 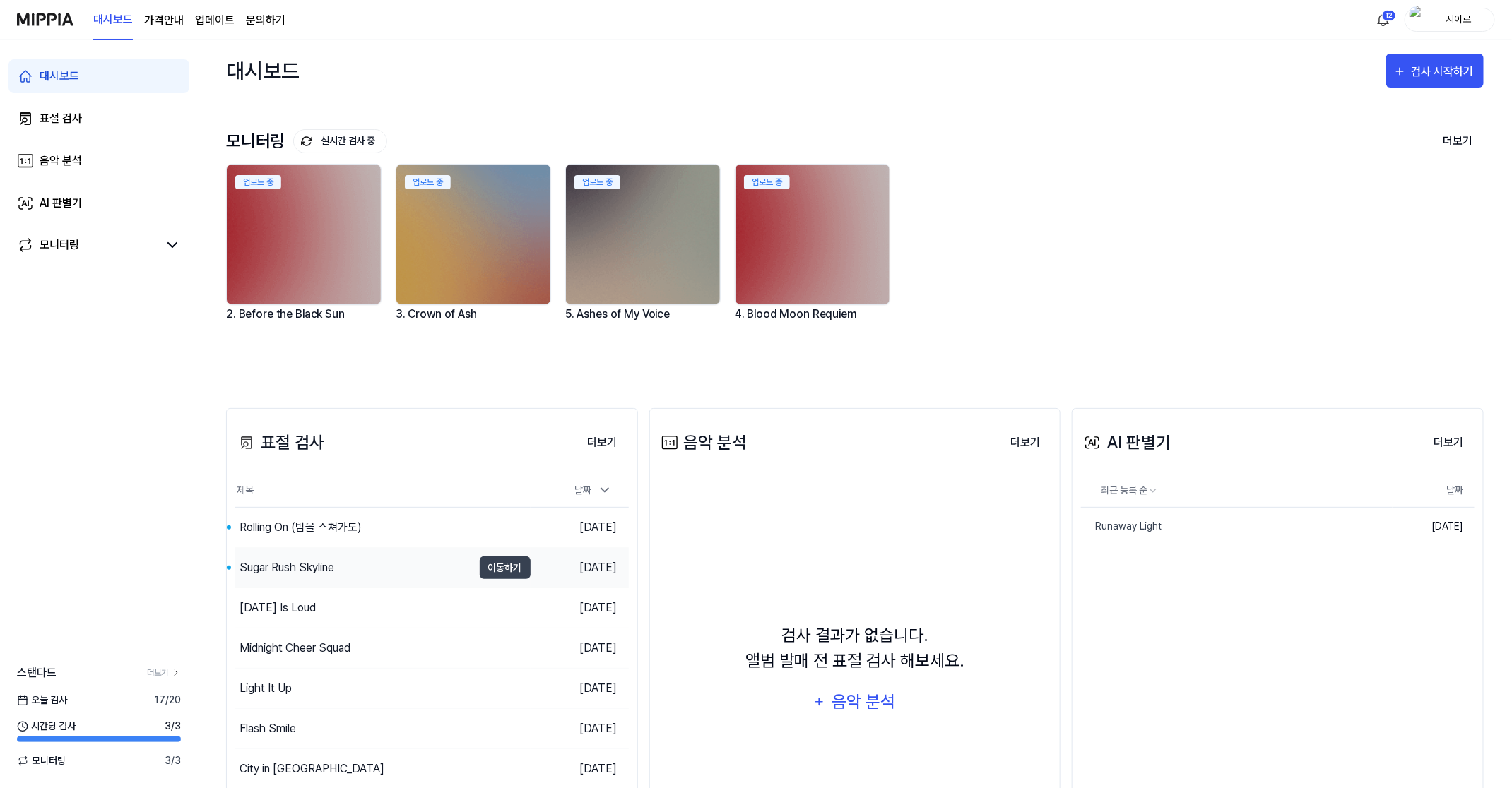 What do you see at coordinates (1433, 491) in the screenshot?
I see `th: 날짜` at bounding box center [1433, 491].